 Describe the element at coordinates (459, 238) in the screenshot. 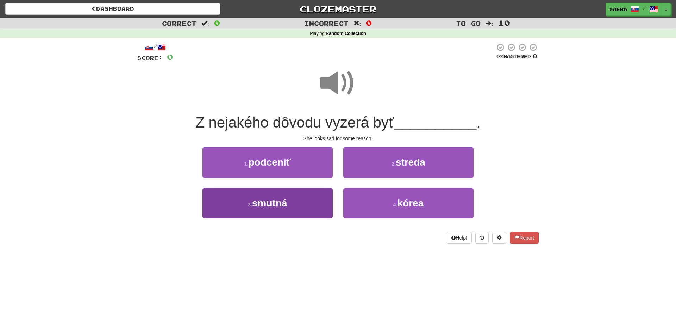

I see `button: Help!` at that location.